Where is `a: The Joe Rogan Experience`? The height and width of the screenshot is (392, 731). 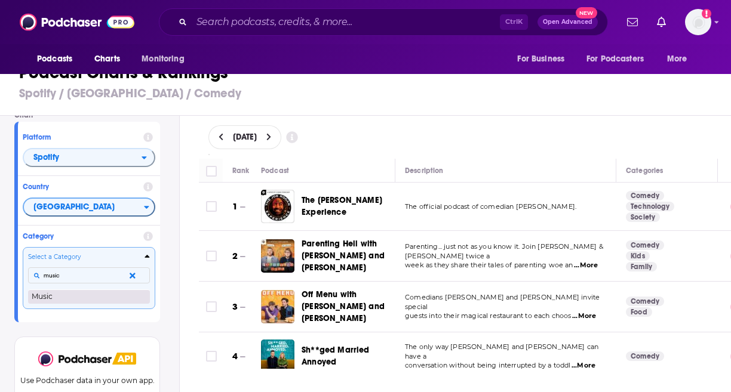 a: The Joe Rogan Experience is located at coordinates (278, 207).